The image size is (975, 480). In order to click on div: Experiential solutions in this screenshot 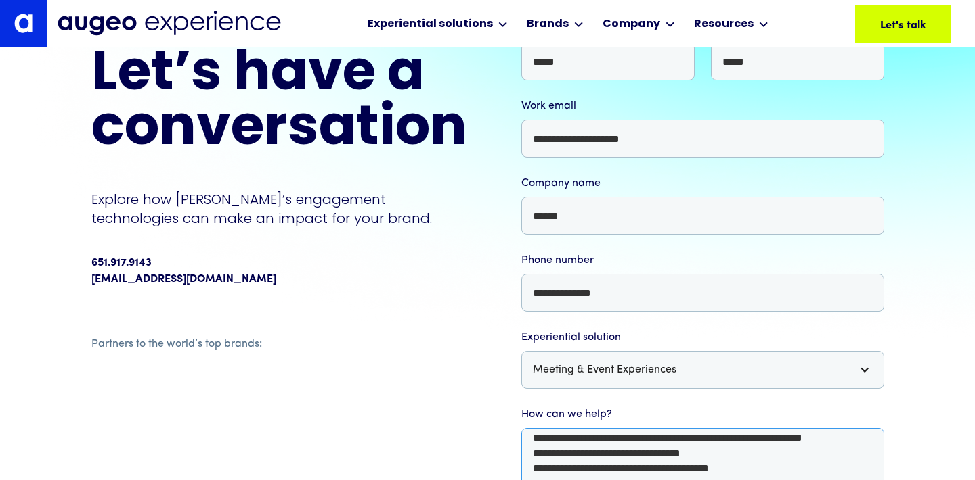, I will do `click(430, 24)`.